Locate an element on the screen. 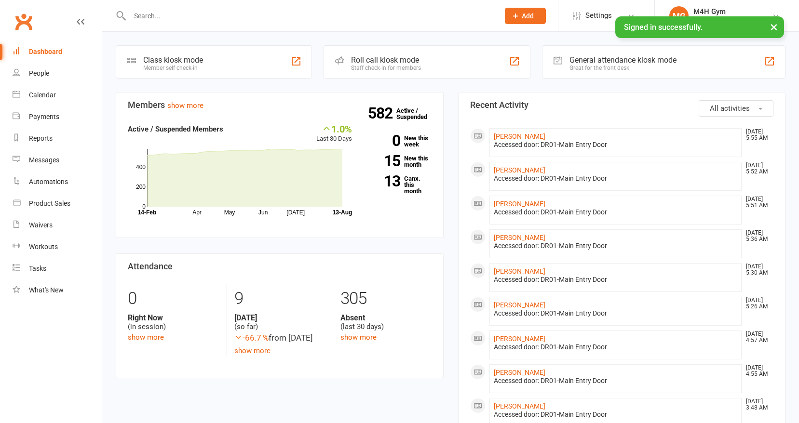 This screenshot has width=799, height=423. strong: Right Now is located at coordinates (174, 318).